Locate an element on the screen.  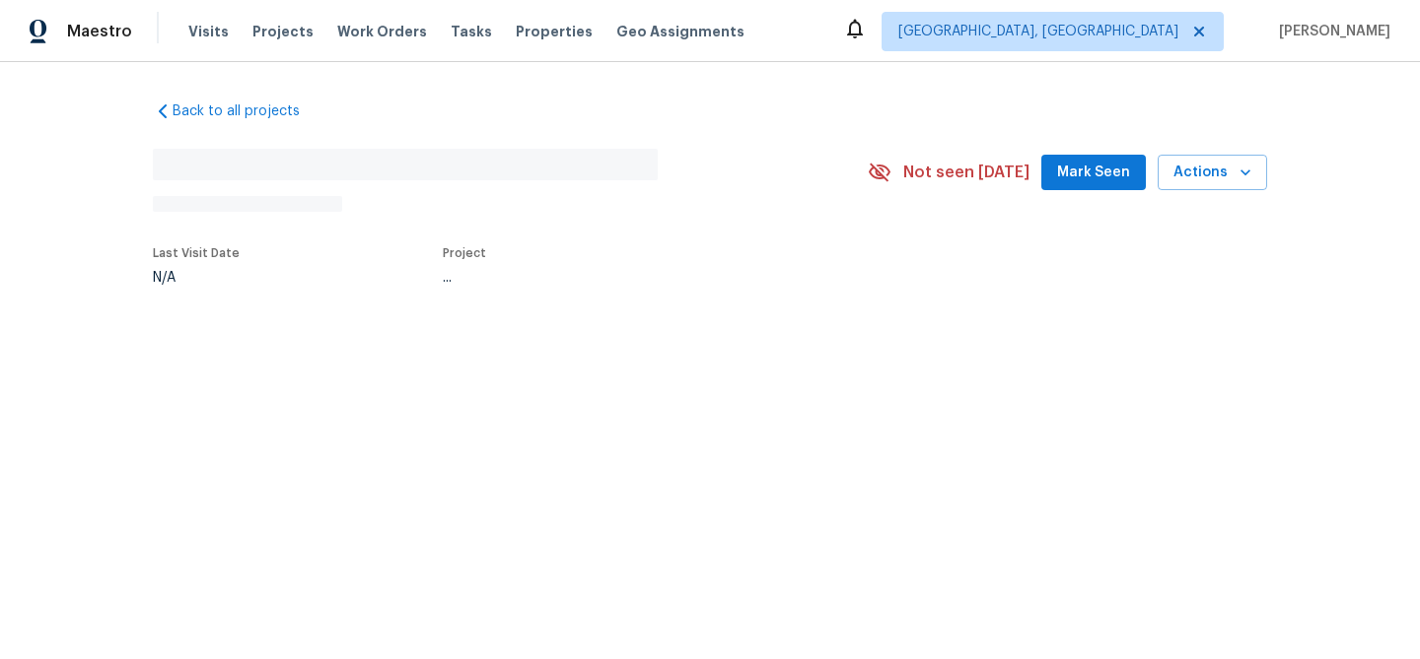
span: Tasks is located at coordinates (471, 32).